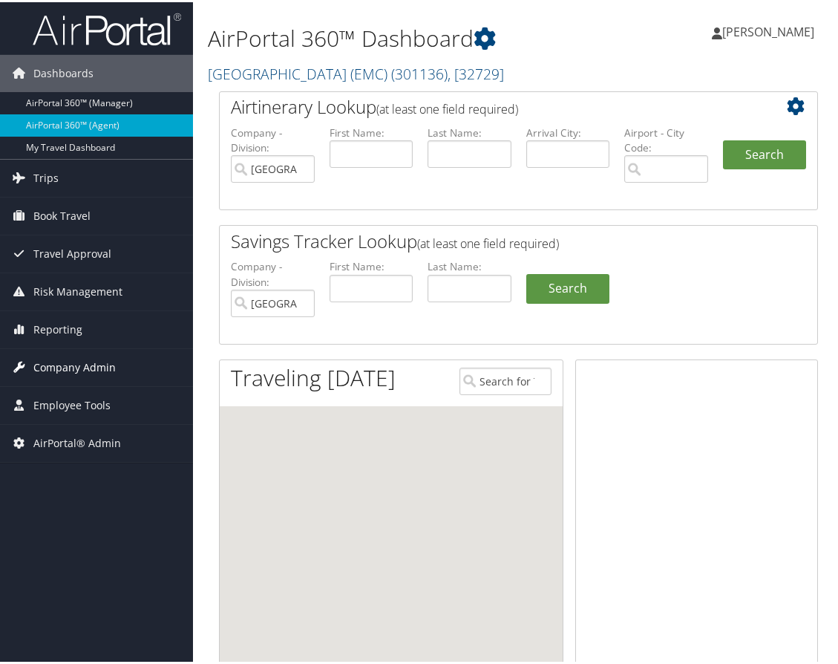 The width and height of the screenshot is (838, 664). I want to click on img: airportal-logo.png, so click(107, 27).